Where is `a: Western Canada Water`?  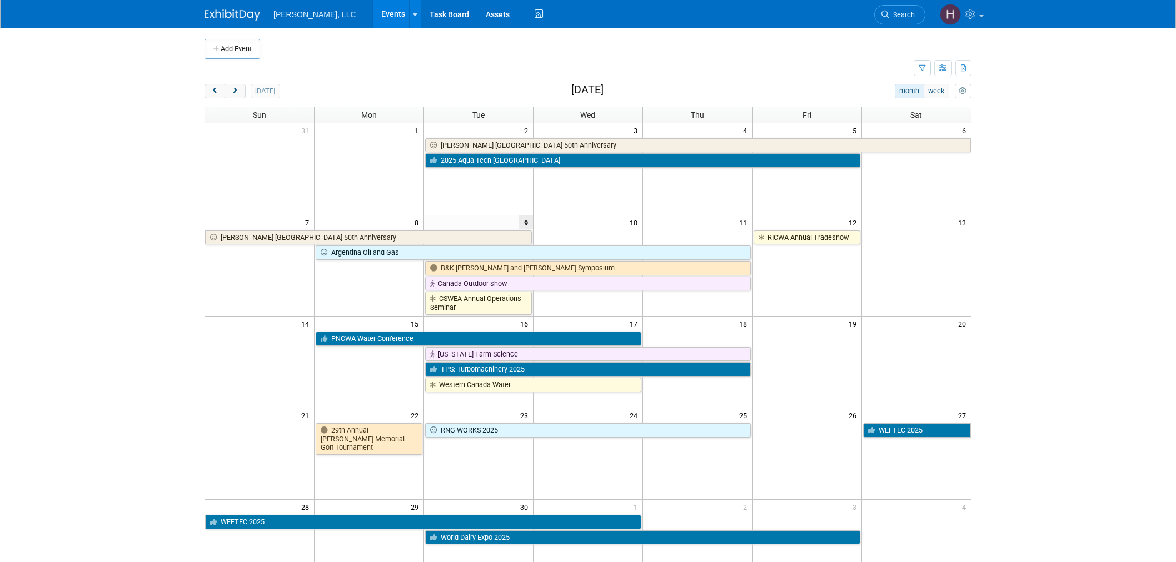 a: Western Canada Water is located at coordinates (533, 385).